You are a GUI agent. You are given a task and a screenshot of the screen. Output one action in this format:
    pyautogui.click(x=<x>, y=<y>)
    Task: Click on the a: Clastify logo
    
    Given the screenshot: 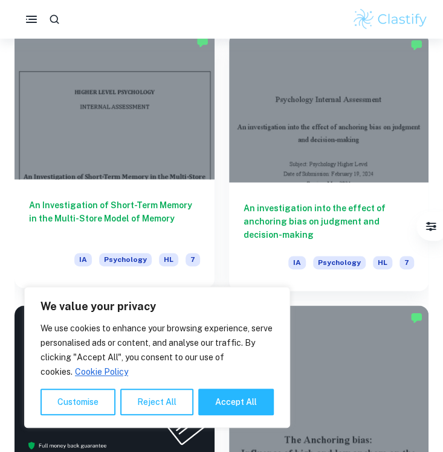 What is the action you would take?
    pyautogui.click(x=389, y=19)
    